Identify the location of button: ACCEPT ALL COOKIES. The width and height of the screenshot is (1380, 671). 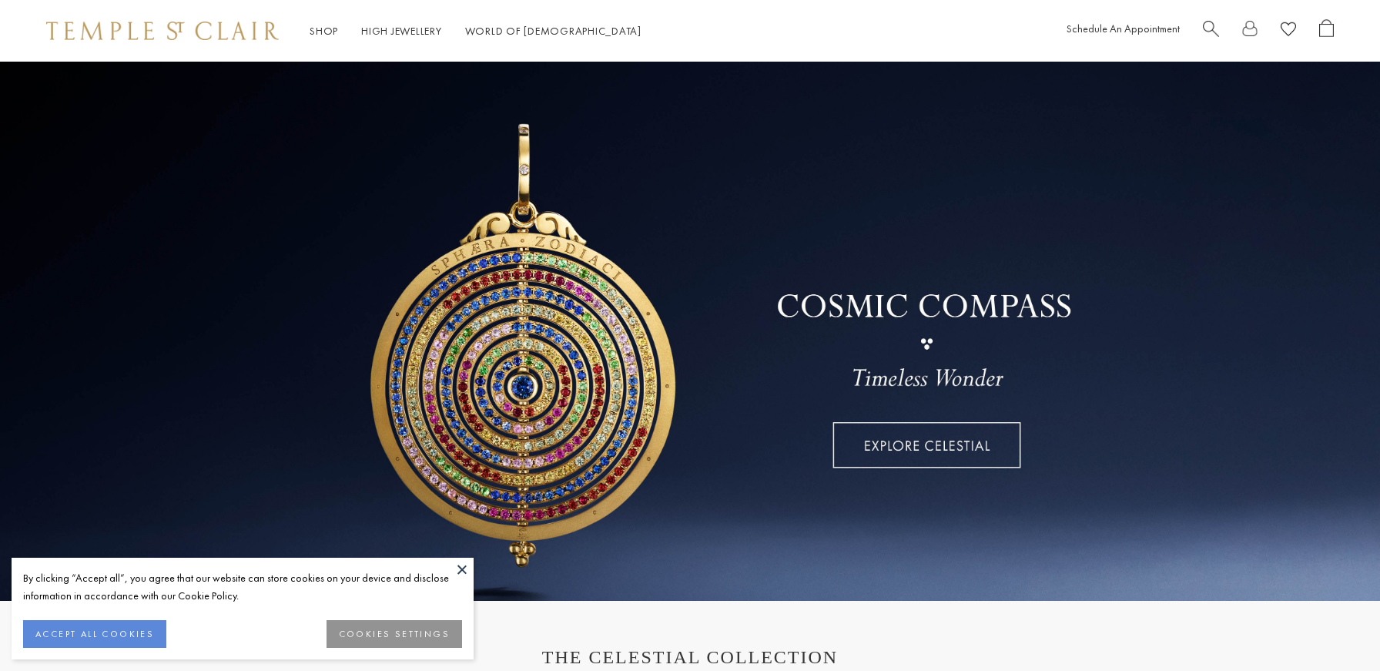
(95, 634).